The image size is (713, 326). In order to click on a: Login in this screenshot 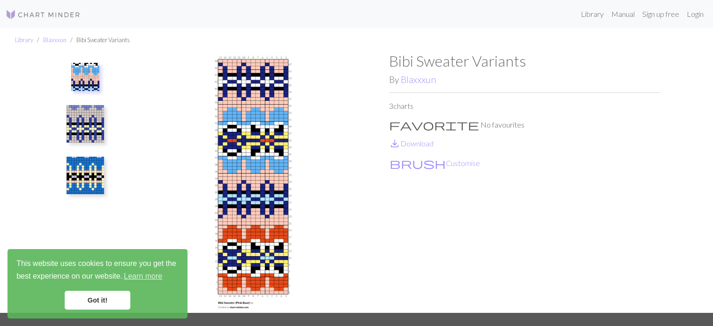, I will do `click(695, 14)`.